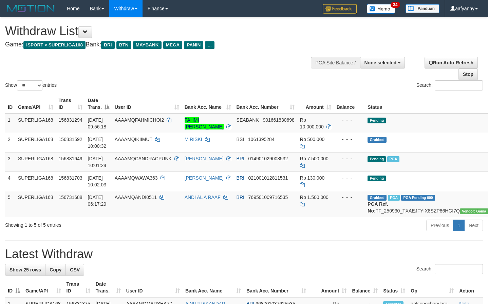 The height and width of the screenshot is (304, 488). Describe the element at coordinates (422, 8) in the screenshot. I see `img: panduan.png` at that location.